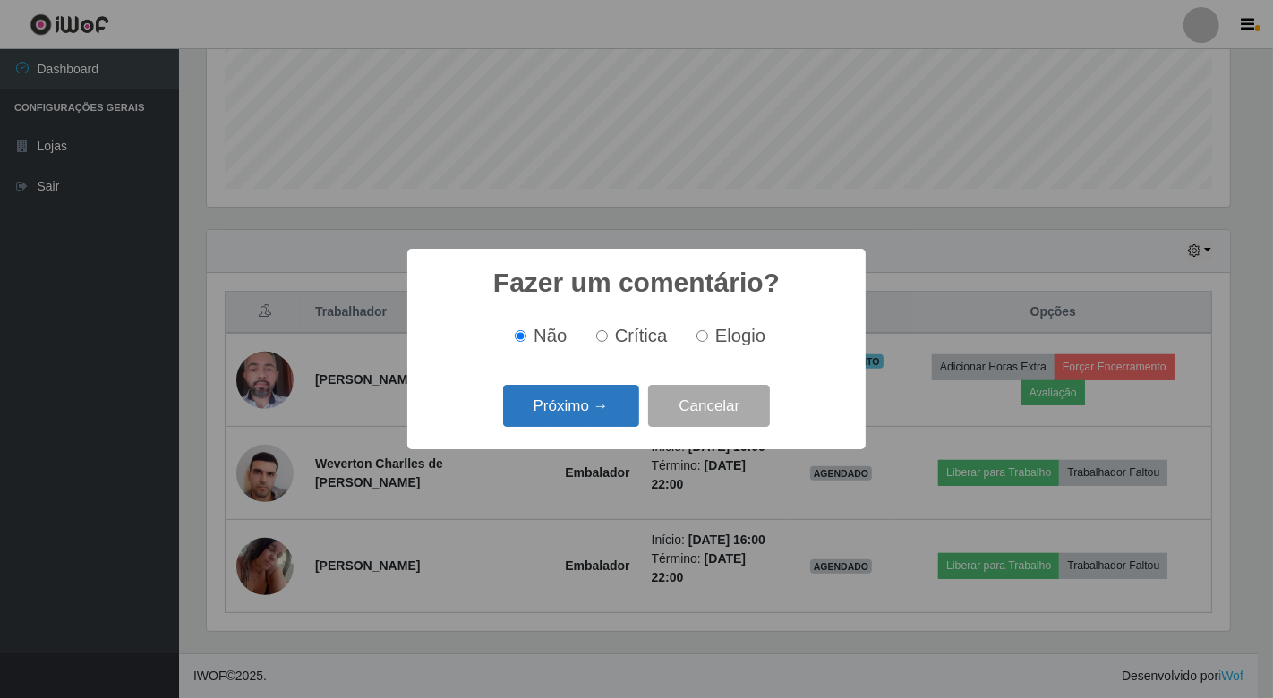 Image resolution: width=1273 pixels, height=698 pixels. I want to click on button: Cancelar, so click(709, 405).